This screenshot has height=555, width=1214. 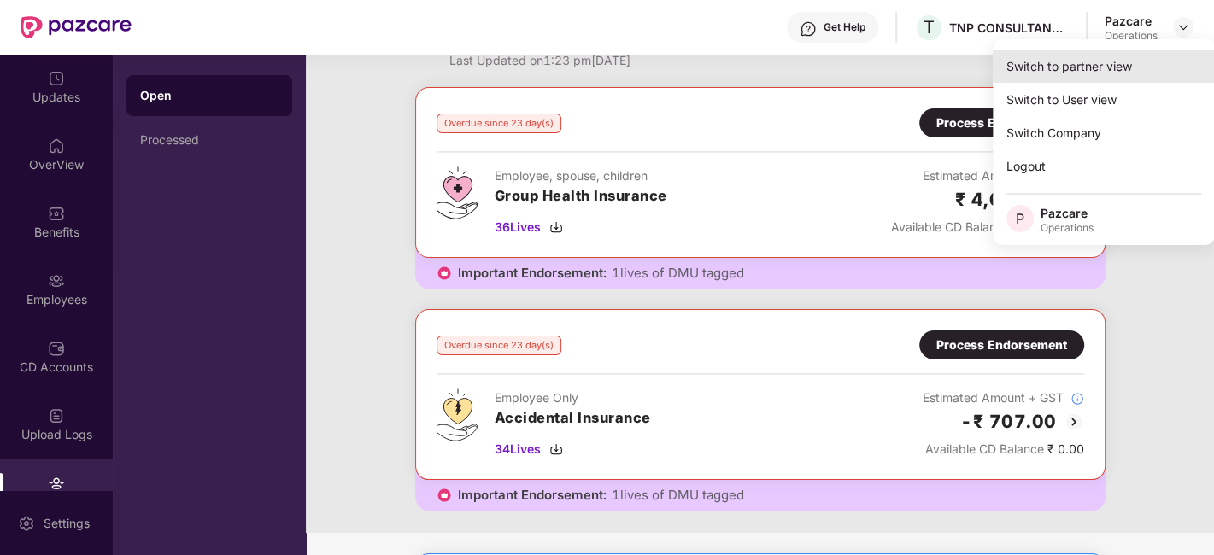 I want to click on img: svg+xml;base64,PHN2ZyBpZD0iQ0RfQWNjb3VudHMiIGRhdGEtbmFtZT0iQ0QgQWNjb3VudHMiIHhtbG5zPSJodHRwOi8vd3..., so click(x=56, y=349).